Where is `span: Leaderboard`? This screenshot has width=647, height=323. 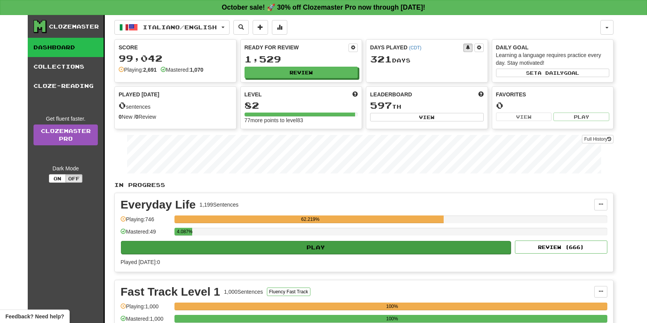
span: Leaderboard is located at coordinates (391, 94).